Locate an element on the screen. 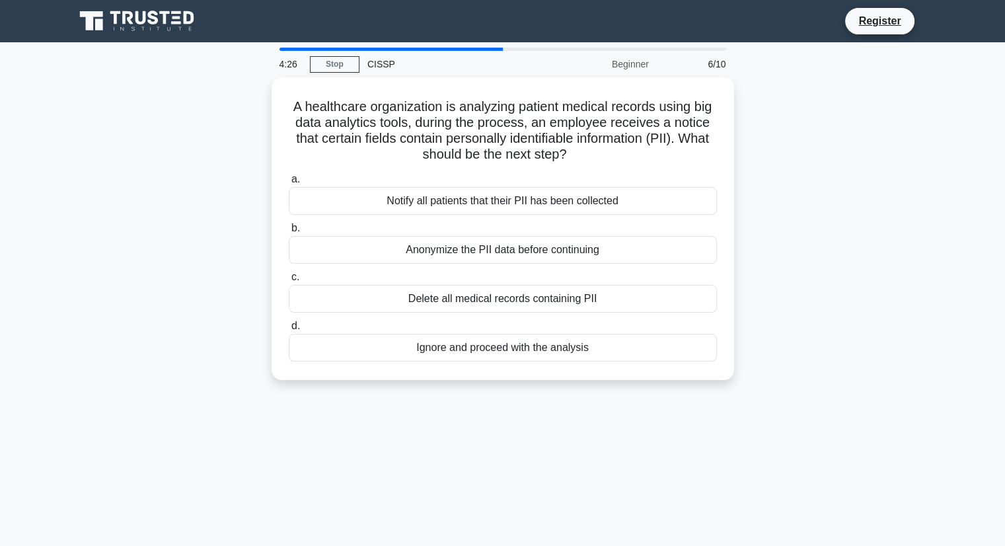 The width and height of the screenshot is (1005, 546). div: 6/10 is located at coordinates (695, 64).